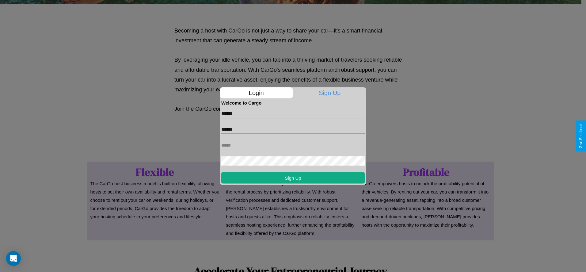 The image size is (586, 272). What do you see at coordinates (256, 93) in the screenshot?
I see `p: Login` at bounding box center [256, 93].